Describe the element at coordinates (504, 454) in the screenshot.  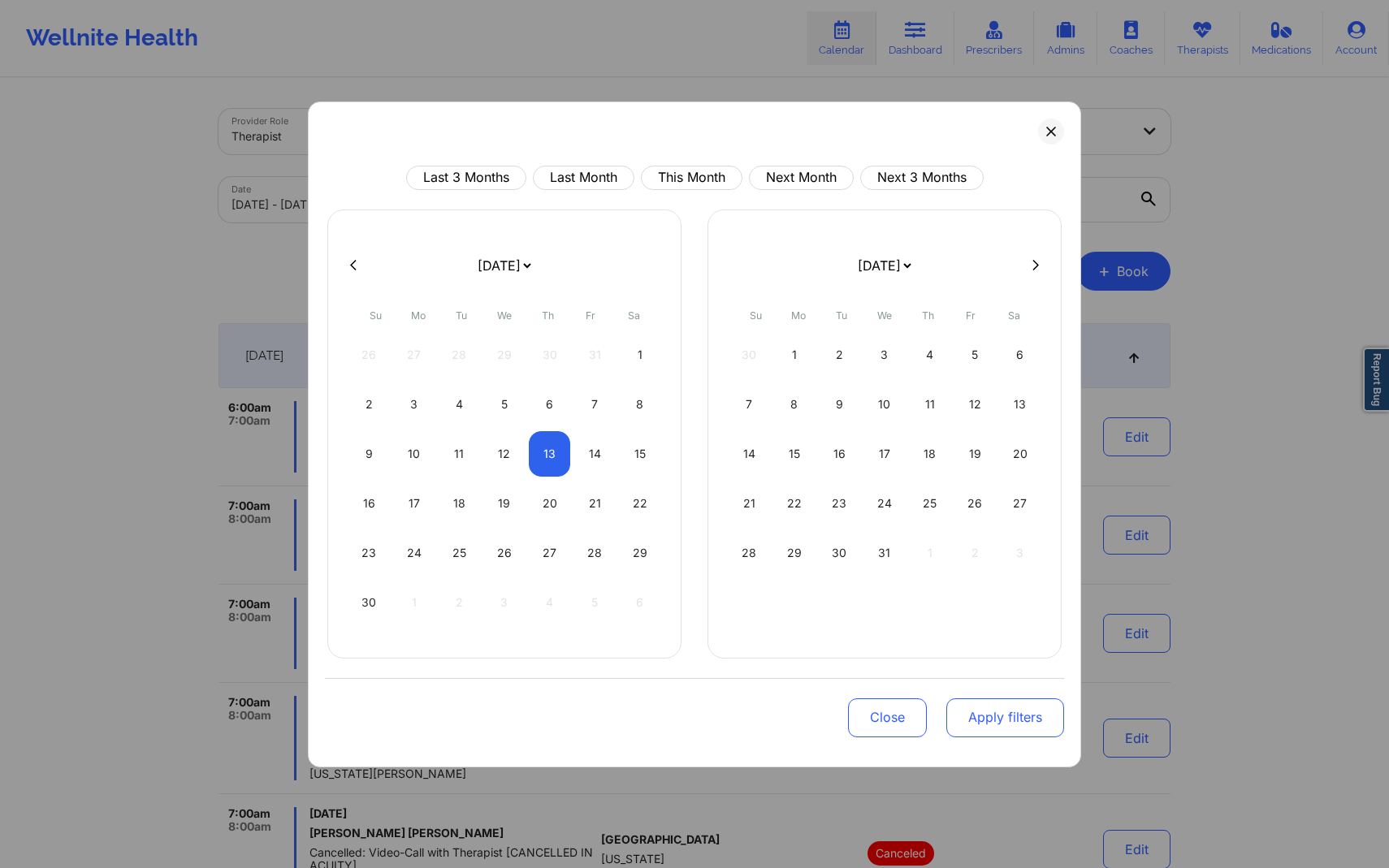
I see `div: Wed Nov 12 2025` at that location.